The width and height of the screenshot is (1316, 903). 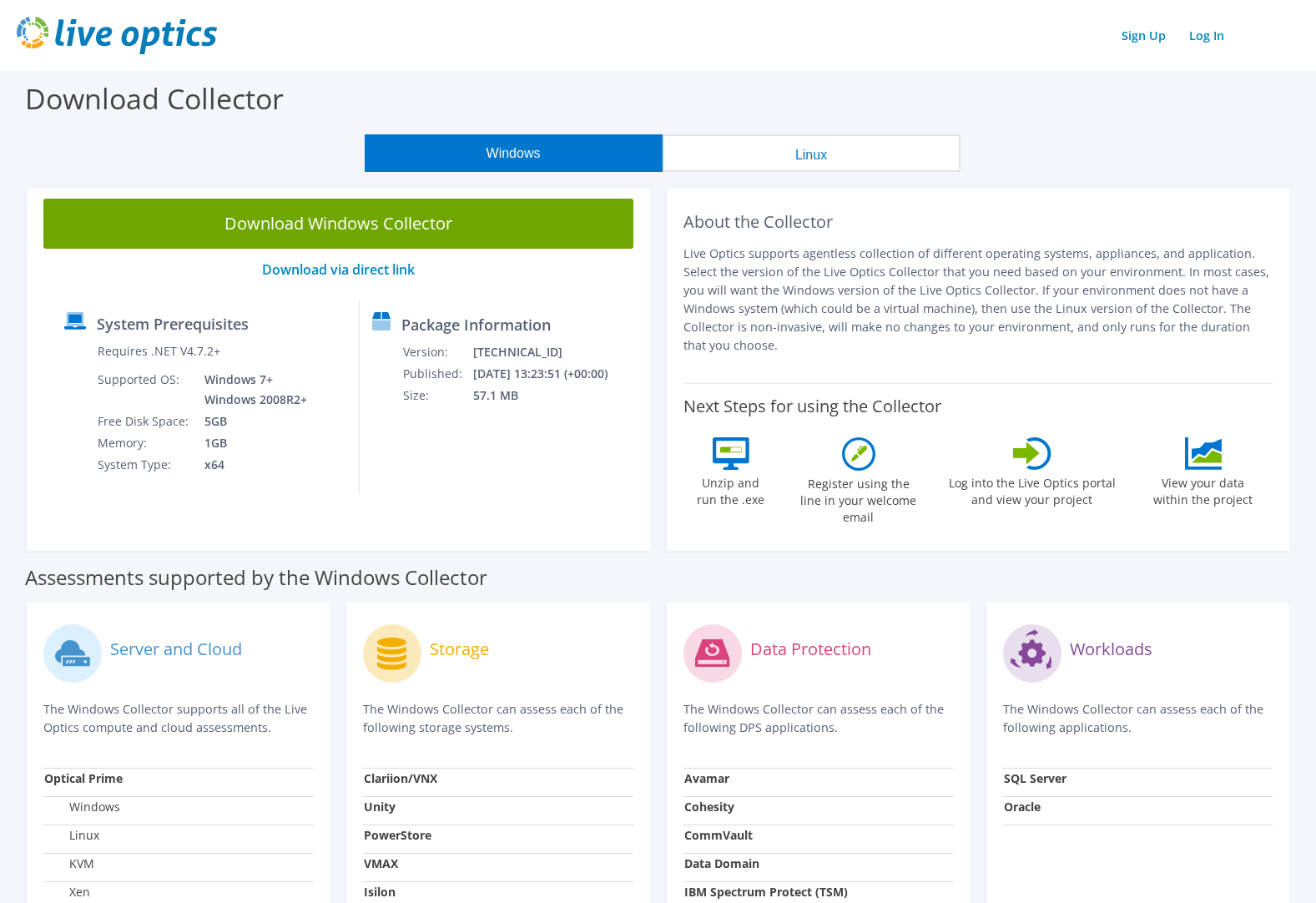 What do you see at coordinates (817, 719) in the screenshot?
I see `p: The Windows Collector can assess each of the following DPS applications.` at bounding box center [817, 719].